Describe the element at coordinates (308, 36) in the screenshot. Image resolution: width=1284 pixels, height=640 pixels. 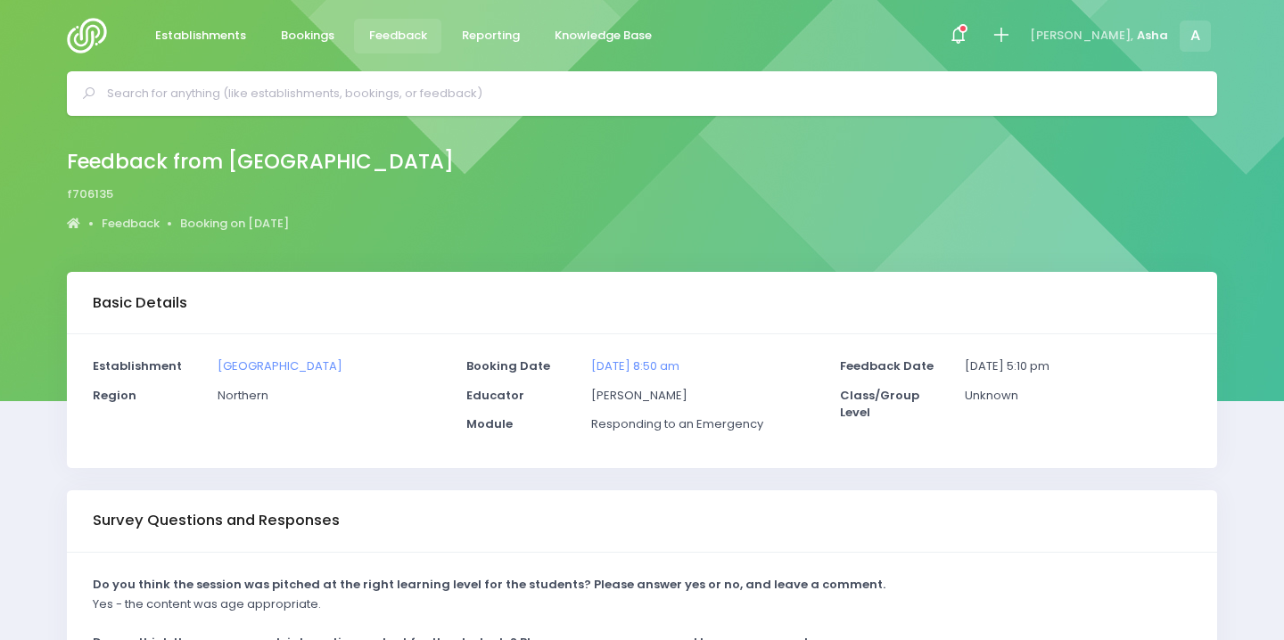
I see `span: Bookings` at that location.